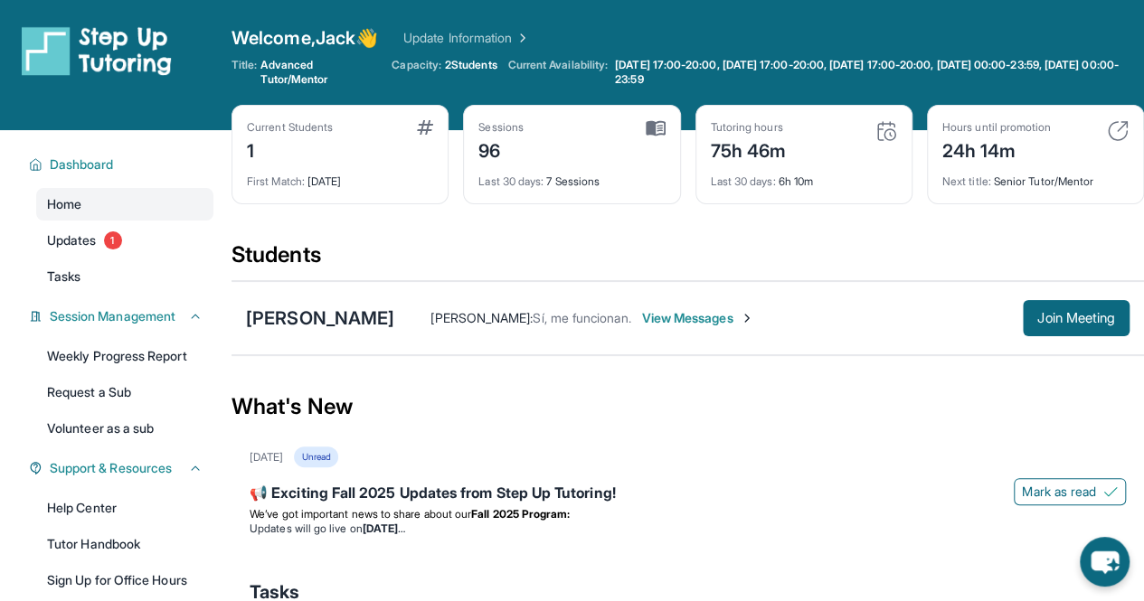  I want to click on img: Mark as read, so click(1111, 492).